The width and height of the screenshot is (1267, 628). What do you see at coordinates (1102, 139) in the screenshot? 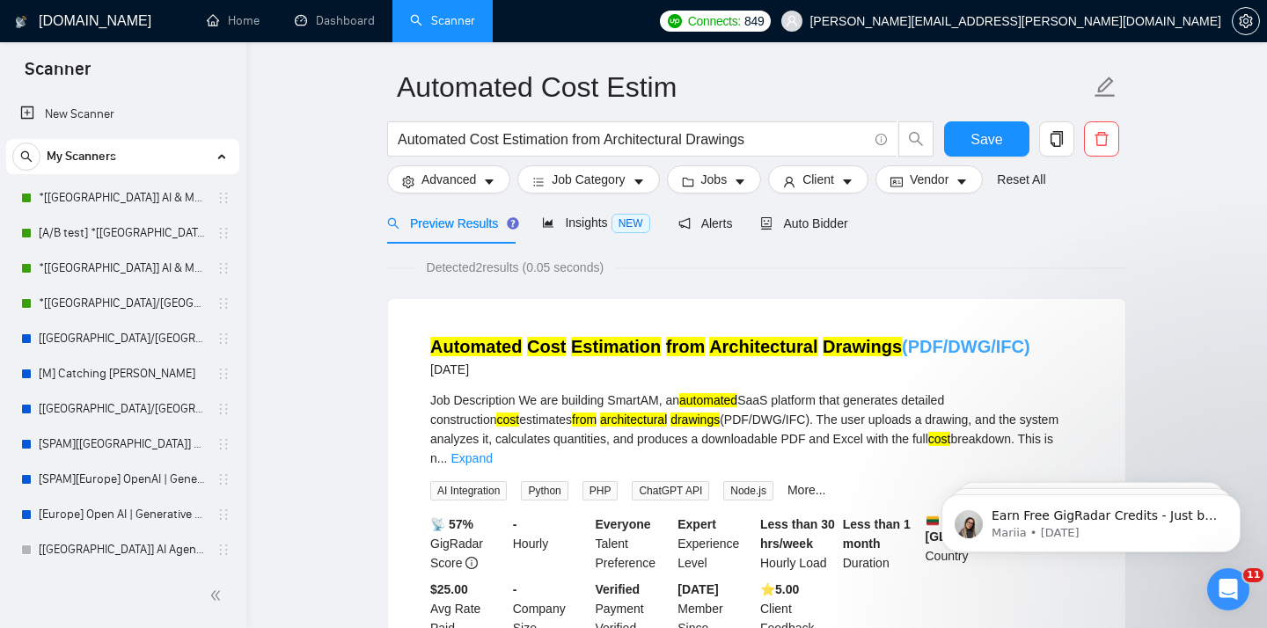
I see `button: delete` at bounding box center [1102, 139].